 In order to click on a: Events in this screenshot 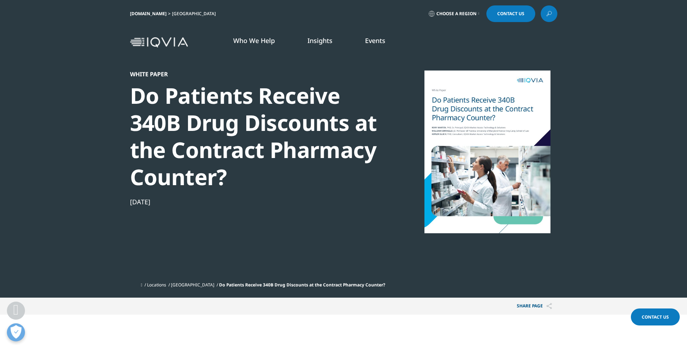, I will do `click(375, 41)`.